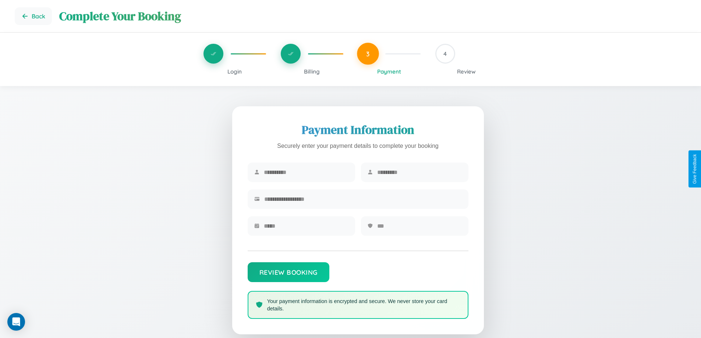 The image size is (701, 338). Describe the element at coordinates (368, 54) in the screenshot. I see `span: 3` at that location.